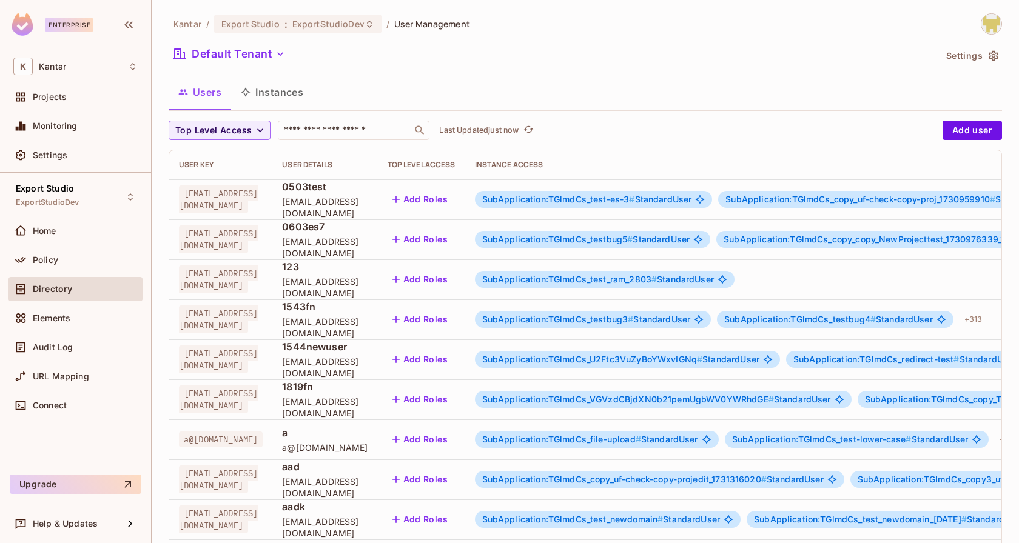  What do you see at coordinates (50, 155) in the screenshot?
I see `span: Settings` at bounding box center [50, 155].